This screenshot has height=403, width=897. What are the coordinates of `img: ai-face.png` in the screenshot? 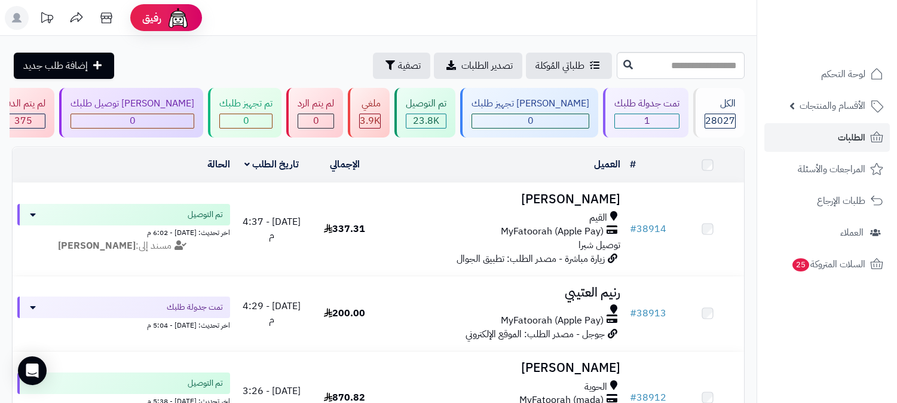 It's located at (178, 18).